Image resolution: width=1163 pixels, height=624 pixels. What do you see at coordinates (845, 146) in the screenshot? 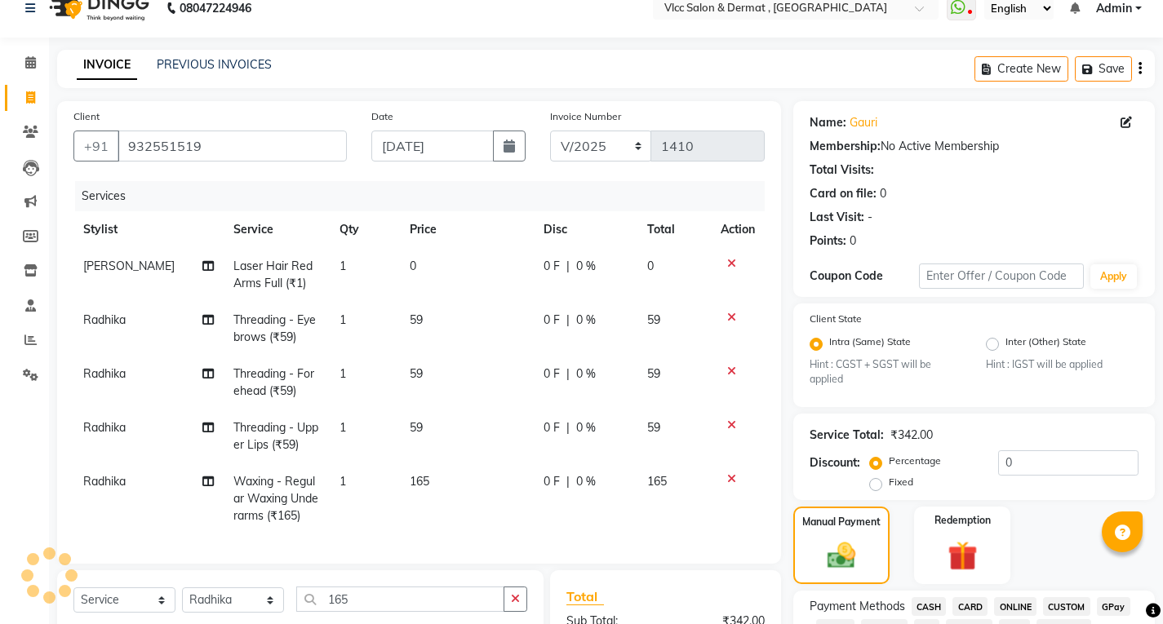
I see `div: Membership:` at bounding box center [845, 146].